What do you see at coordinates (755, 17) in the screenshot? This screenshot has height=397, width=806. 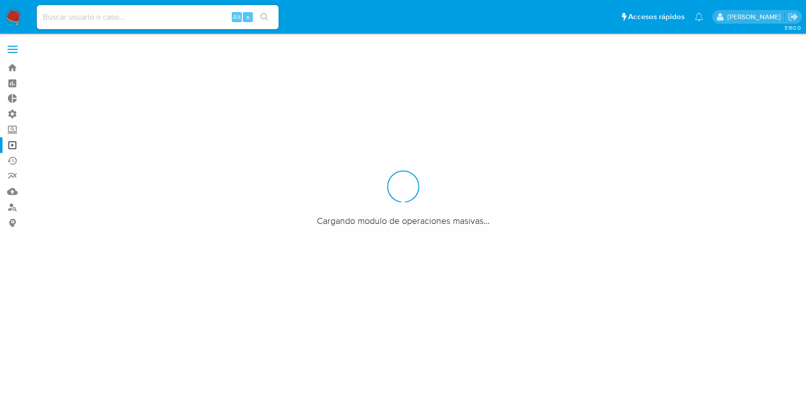 I see `p: agustin.duran@mercadolibre.com` at bounding box center [755, 17].